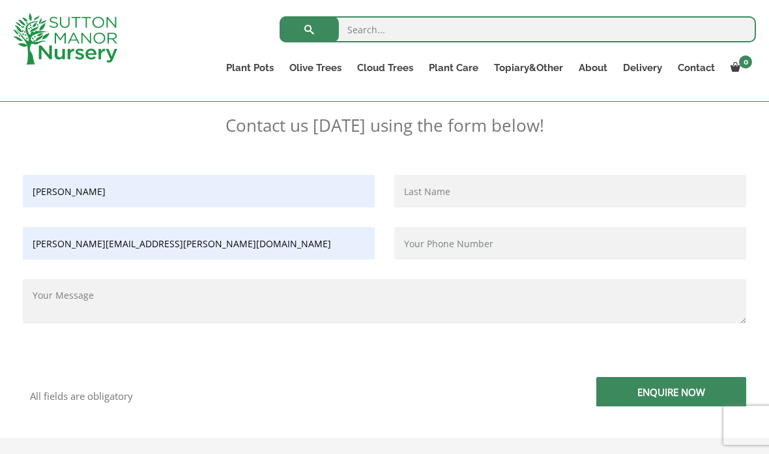 Image resolution: width=769 pixels, height=454 pixels. Describe the element at coordinates (696, 68) in the screenshot. I see `a: Contact` at that location.